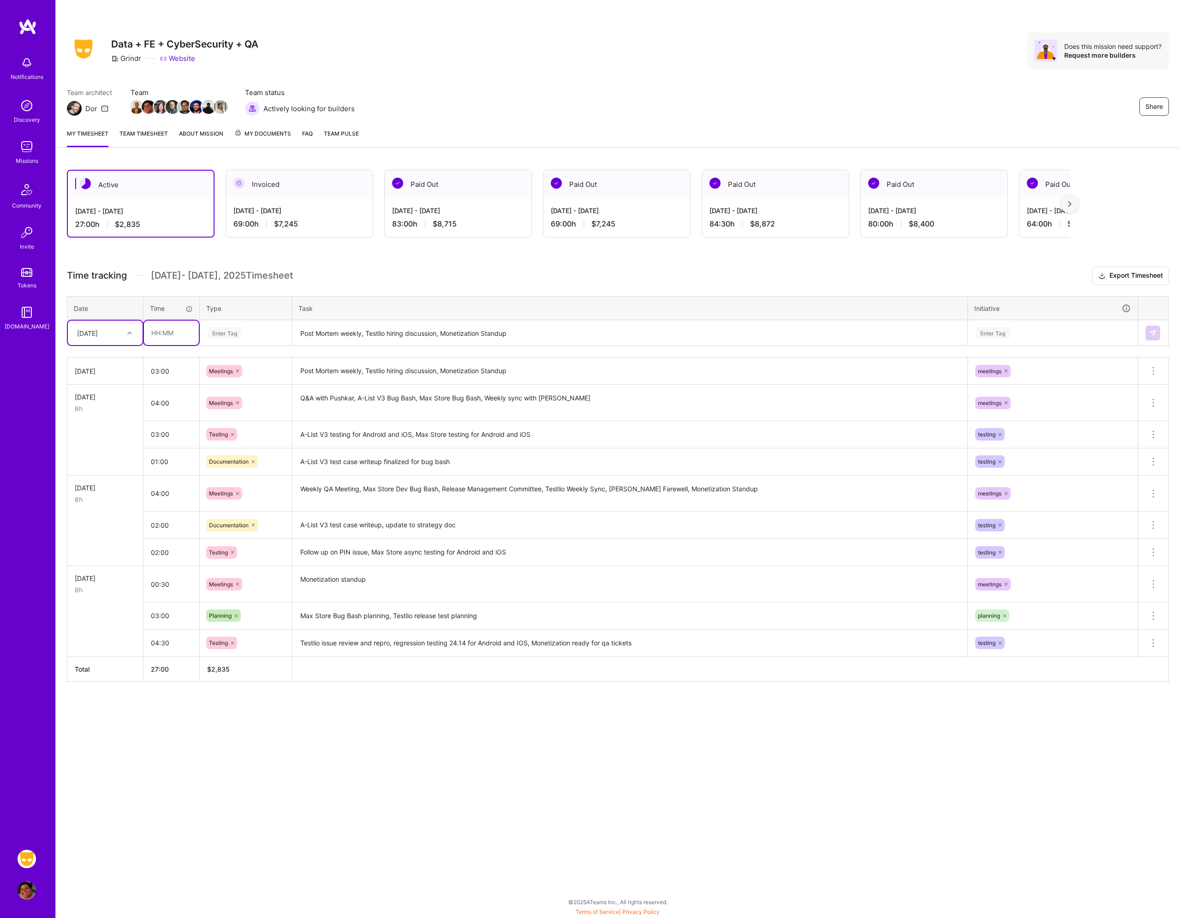 This screenshot has height=918, width=1180. Describe the element at coordinates (84, 49) in the screenshot. I see `img: Company Logo` at that location.